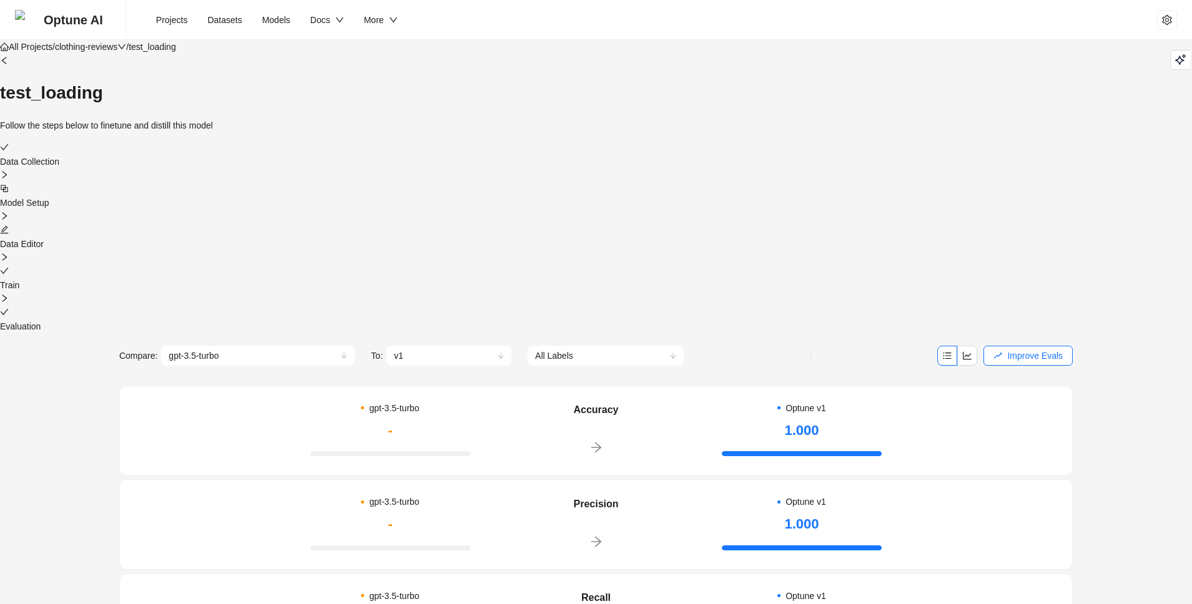 The image size is (1192, 604). What do you see at coordinates (998, 356) in the screenshot?
I see `span: rise` at bounding box center [998, 356].